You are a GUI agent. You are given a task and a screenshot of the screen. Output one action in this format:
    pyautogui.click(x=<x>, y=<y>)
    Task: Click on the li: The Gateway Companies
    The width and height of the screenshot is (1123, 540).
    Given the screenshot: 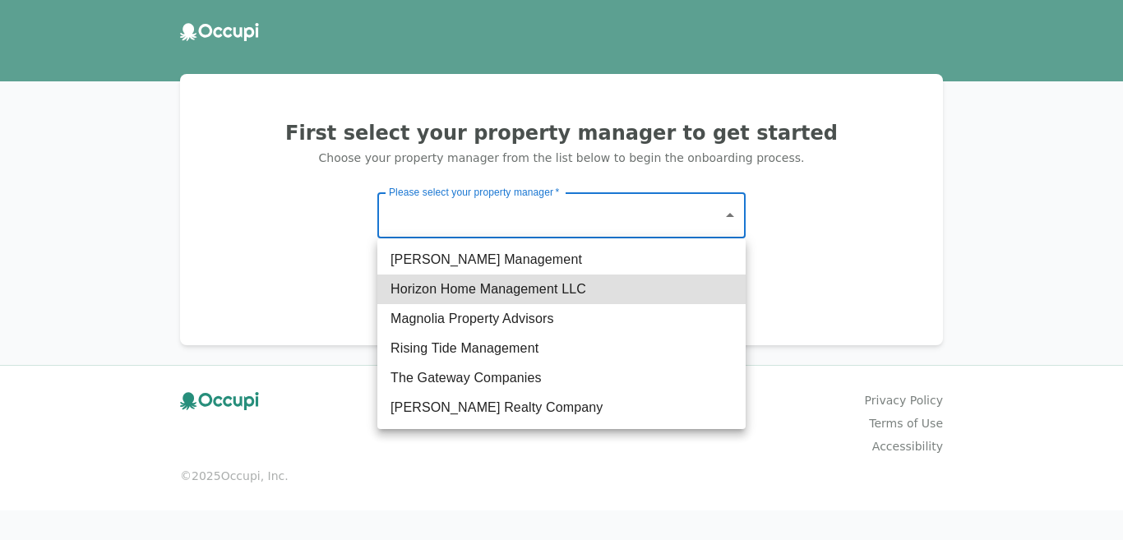 What is the action you would take?
    pyautogui.click(x=562, y=378)
    